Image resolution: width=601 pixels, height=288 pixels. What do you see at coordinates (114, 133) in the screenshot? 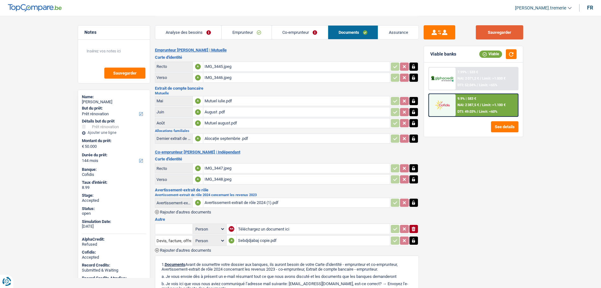
I see `div: Ajouter une ligne` at bounding box center [114, 133].